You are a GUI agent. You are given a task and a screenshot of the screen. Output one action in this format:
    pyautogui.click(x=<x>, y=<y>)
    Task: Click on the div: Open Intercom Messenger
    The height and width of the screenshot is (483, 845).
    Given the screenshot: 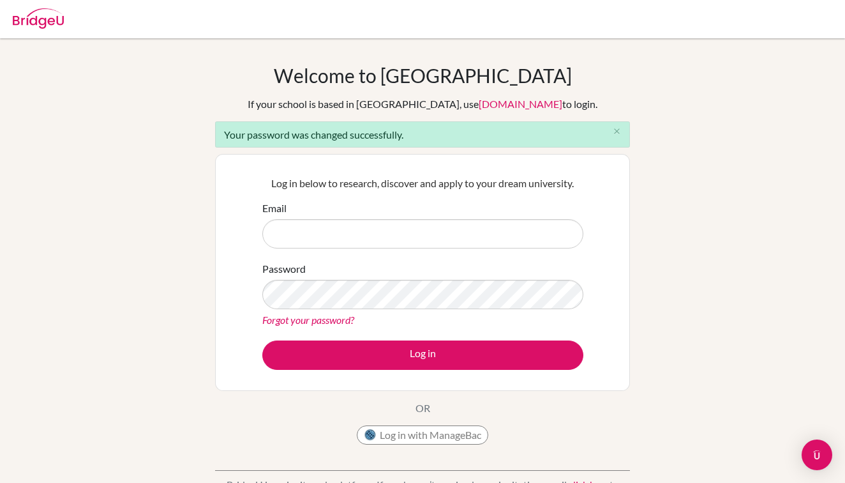 What is the action you would take?
    pyautogui.click(x=817, y=455)
    